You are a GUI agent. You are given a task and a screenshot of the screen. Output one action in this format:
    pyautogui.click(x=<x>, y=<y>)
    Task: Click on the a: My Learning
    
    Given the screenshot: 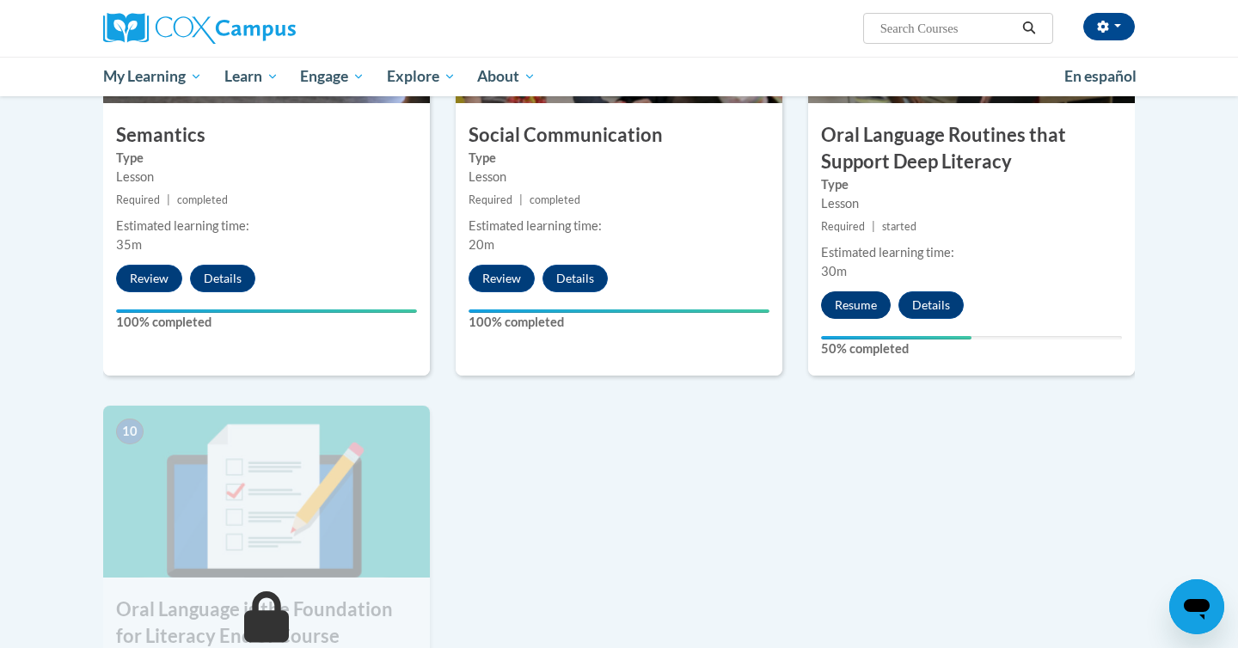 What is the action you would take?
    pyautogui.click(x=152, y=77)
    